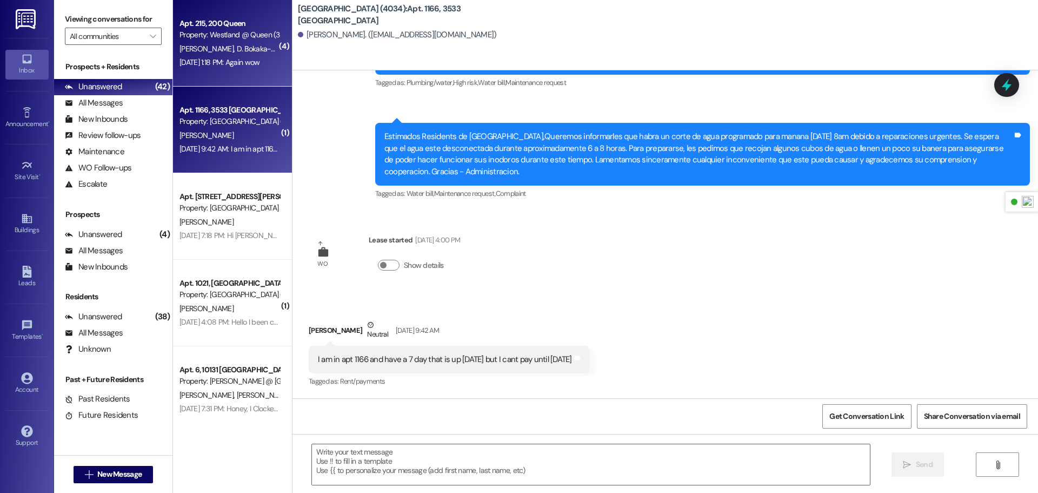  I want to click on div: Prospects, so click(113, 214).